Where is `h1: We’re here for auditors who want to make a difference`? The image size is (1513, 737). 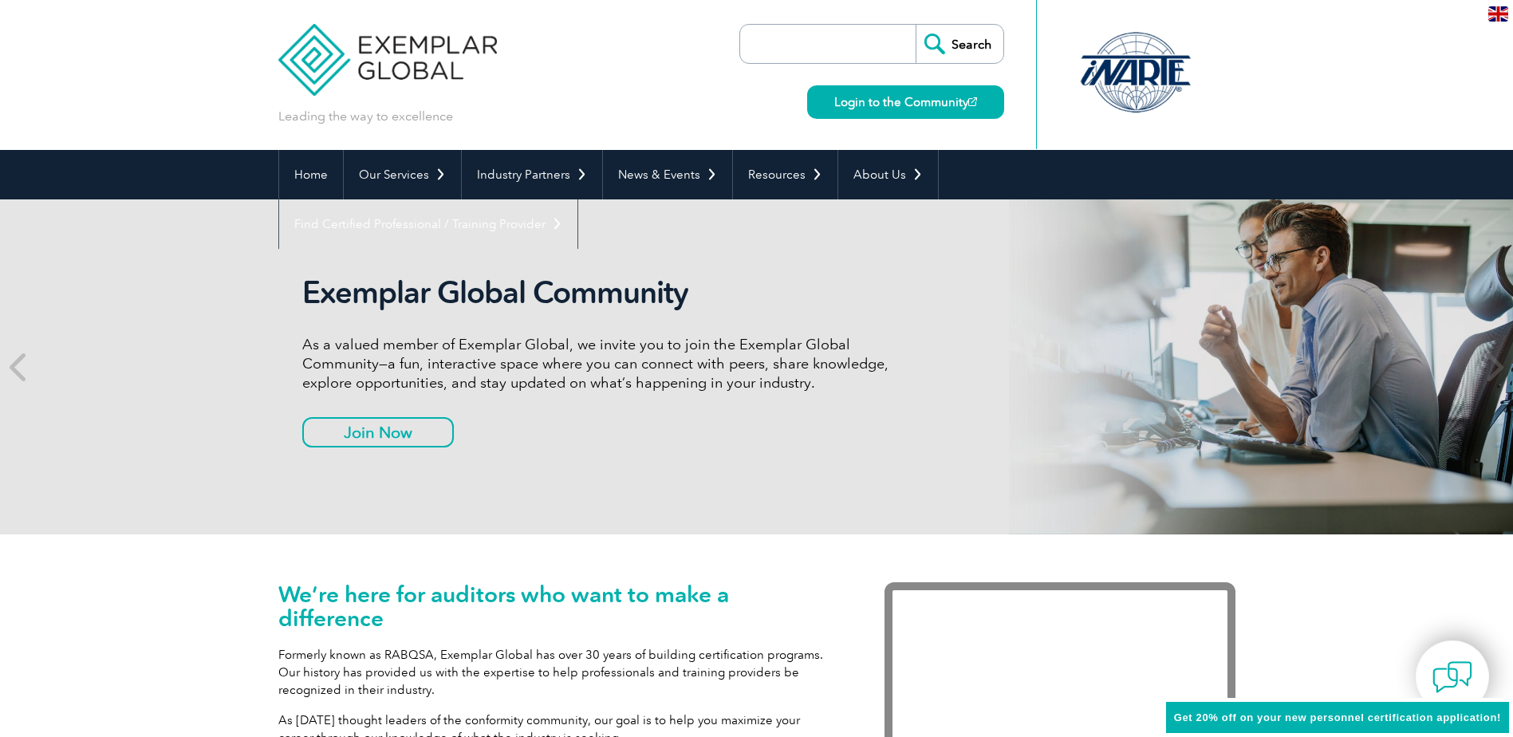 h1: We’re here for auditors who want to make a difference is located at coordinates (557, 606).